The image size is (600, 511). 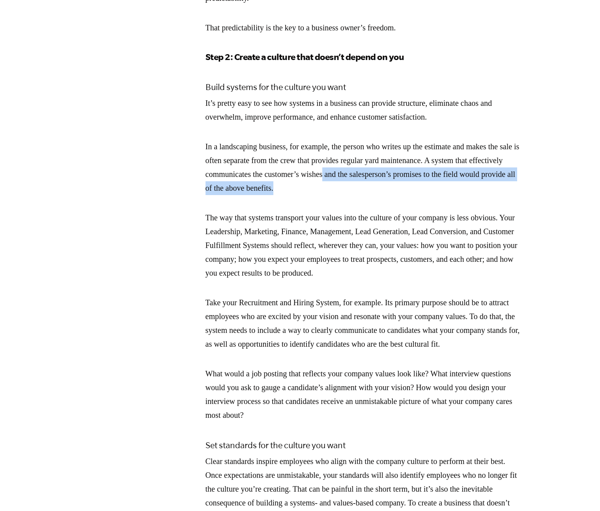 I want to click on h4: Set standards for the culture you want, so click(x=364, y=445).